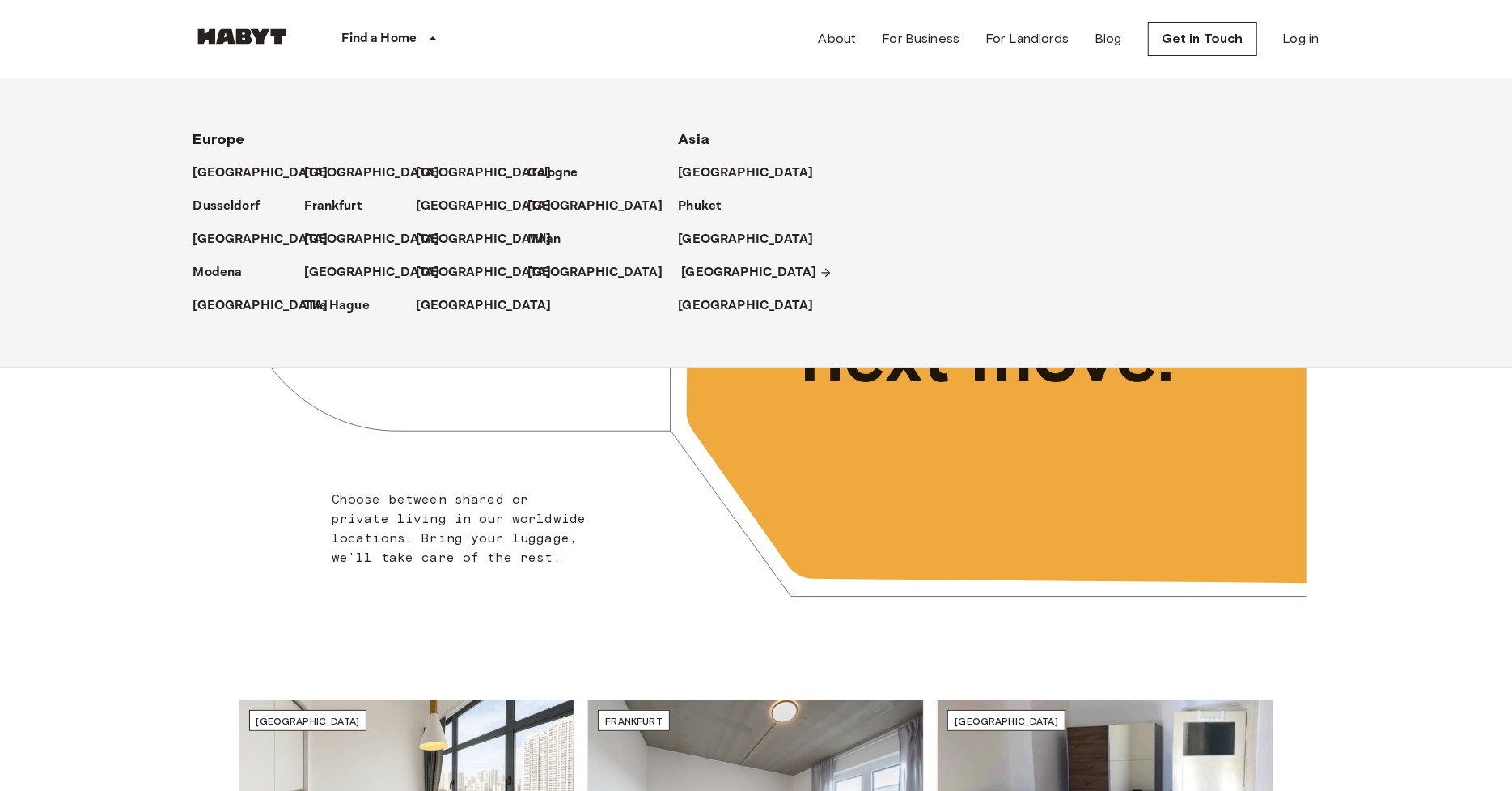 The image size is (1512, 791). What do you see at coordinates (1027, 39) in the screenshot?
I see `a: For Landlords` at bounding box center [1027, 39].